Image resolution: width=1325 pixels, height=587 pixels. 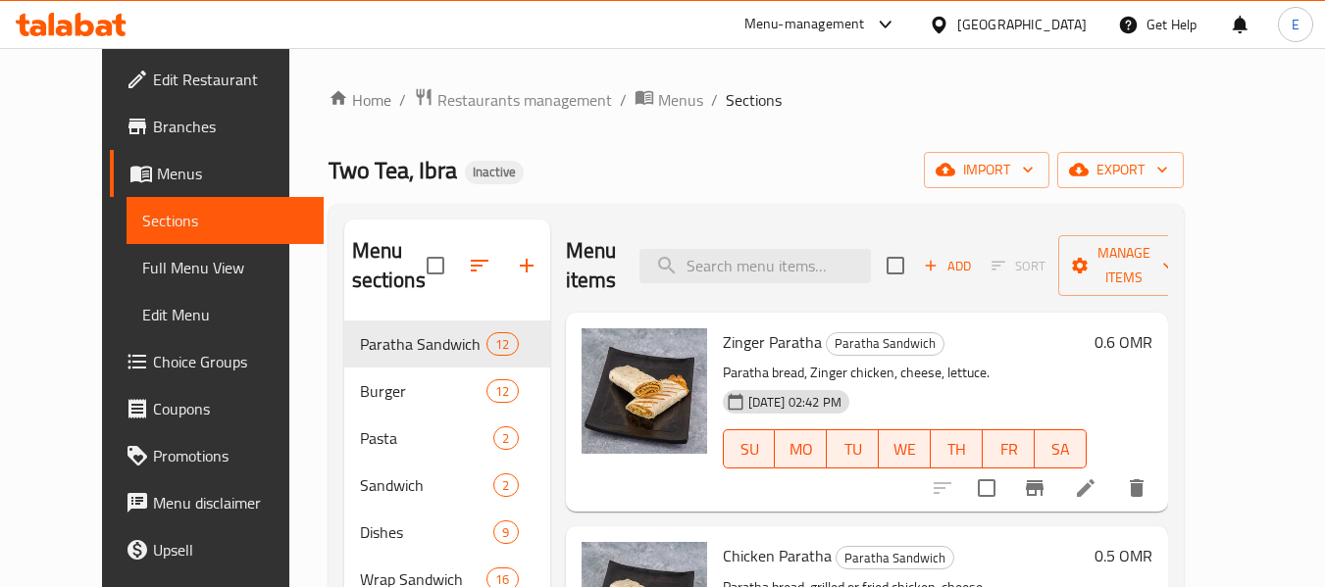 What do you see at coordinates (947, 266) in the screenshot?
I see `span: Add` at bounding box center [947, 266].